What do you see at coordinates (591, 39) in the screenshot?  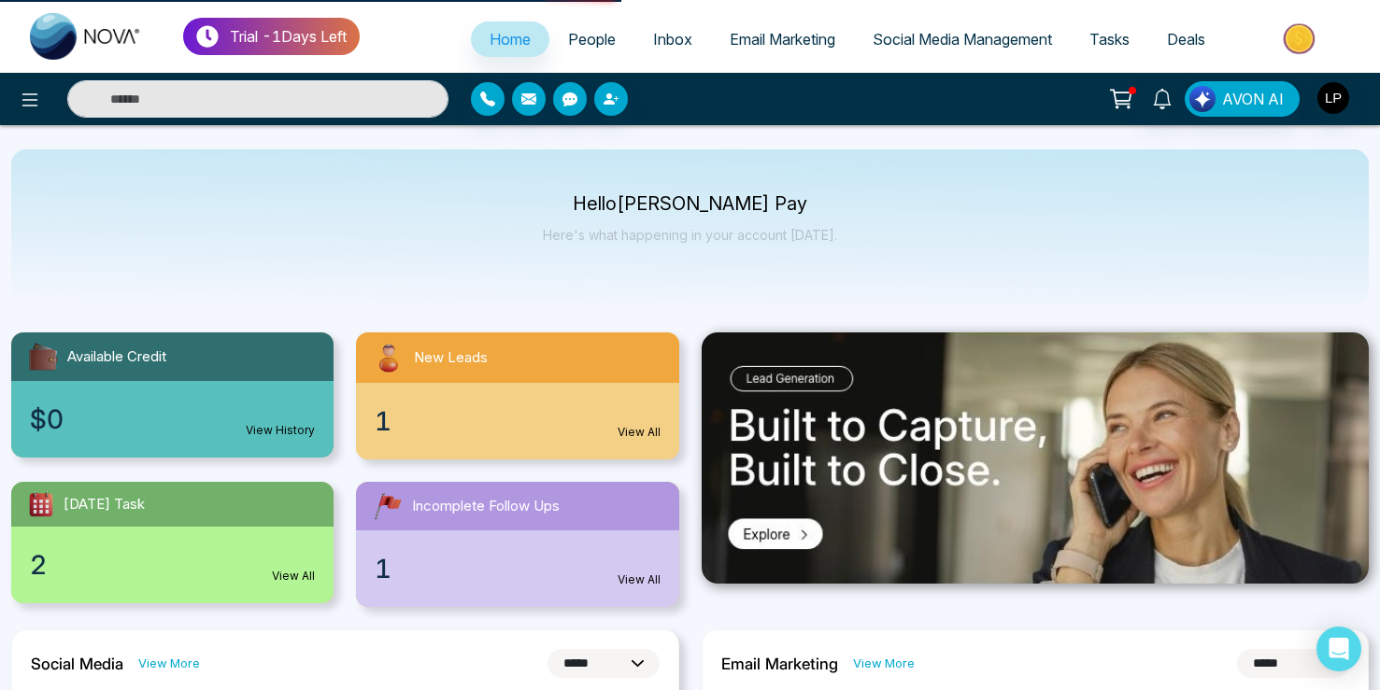 I see `a: People` at bounding box center [591, 39].